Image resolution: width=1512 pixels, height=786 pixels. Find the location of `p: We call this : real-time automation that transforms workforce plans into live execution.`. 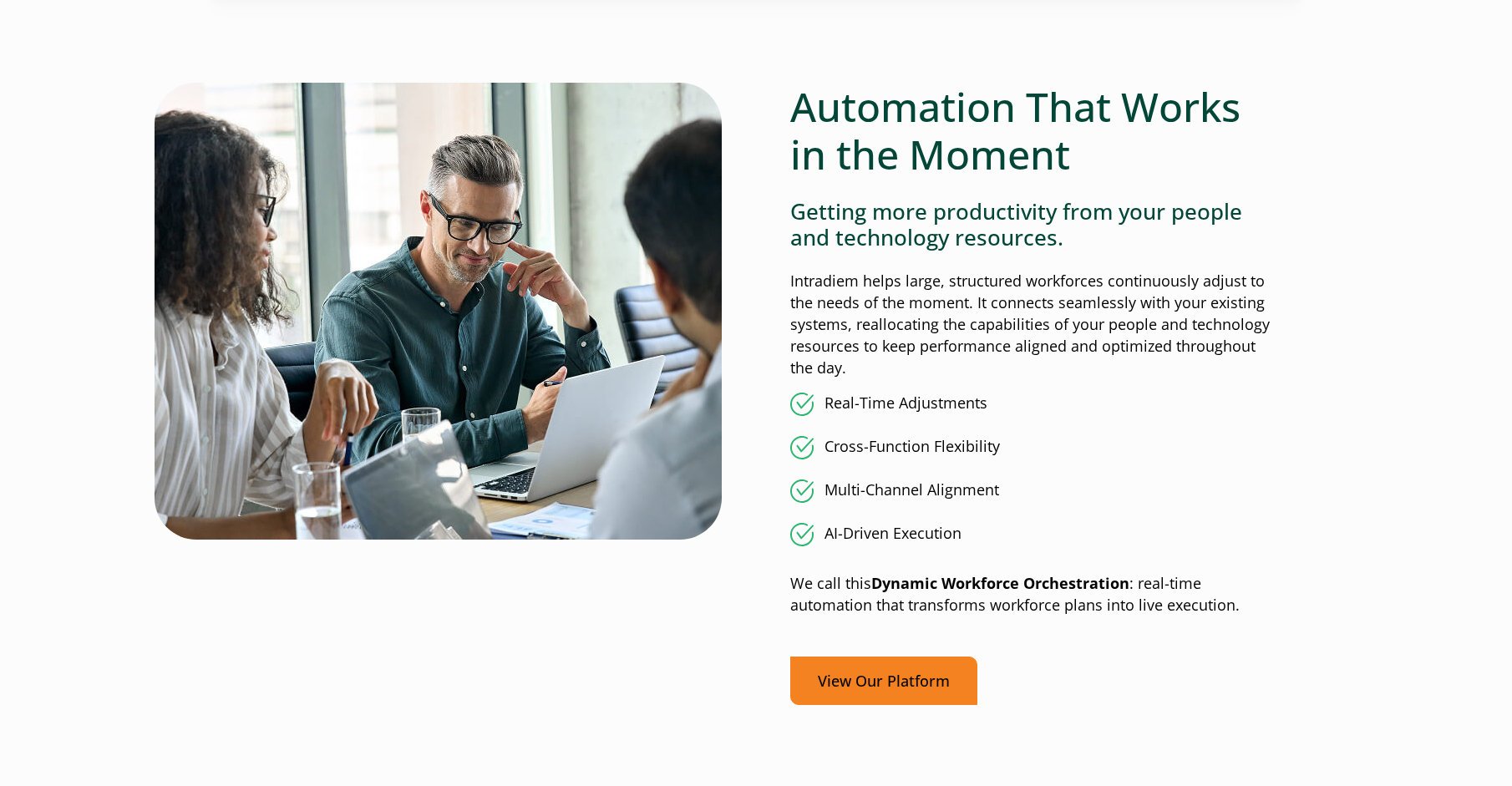

p: We call this : real-time automation that transforms workforce plans into live execution. is located at coordinates (1030, 595).